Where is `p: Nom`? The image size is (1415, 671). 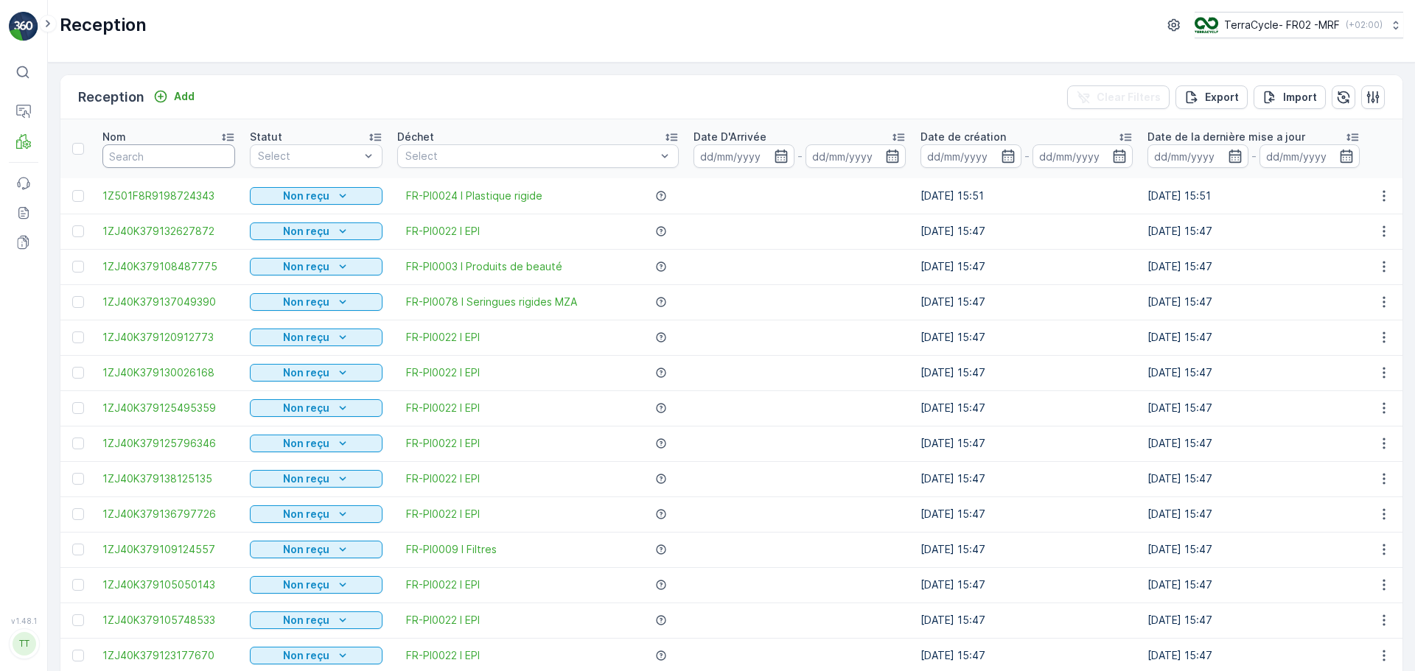 p: Nom is located at coordinates (114, 137).